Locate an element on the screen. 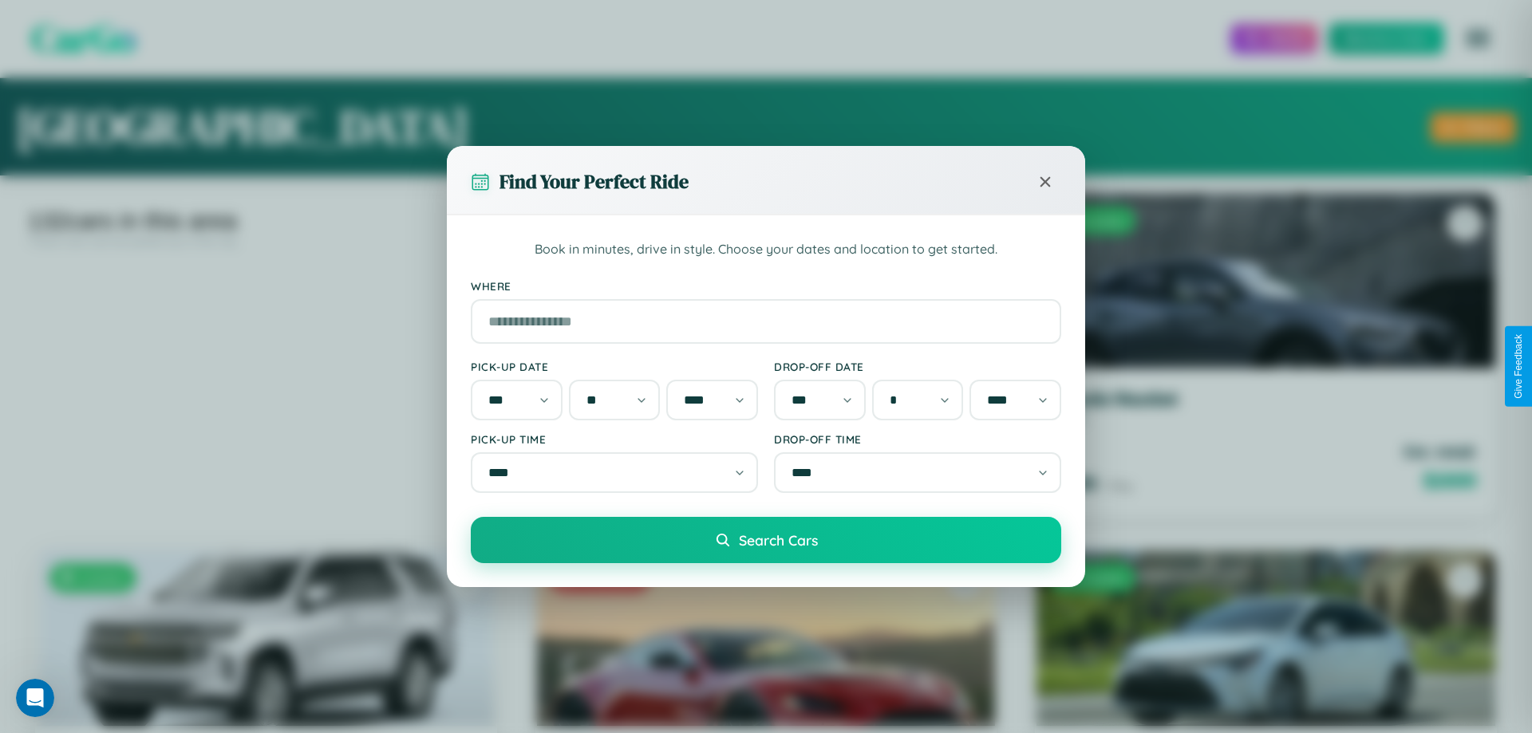  label: Pick-up Time is located at coordinates (614, 439).